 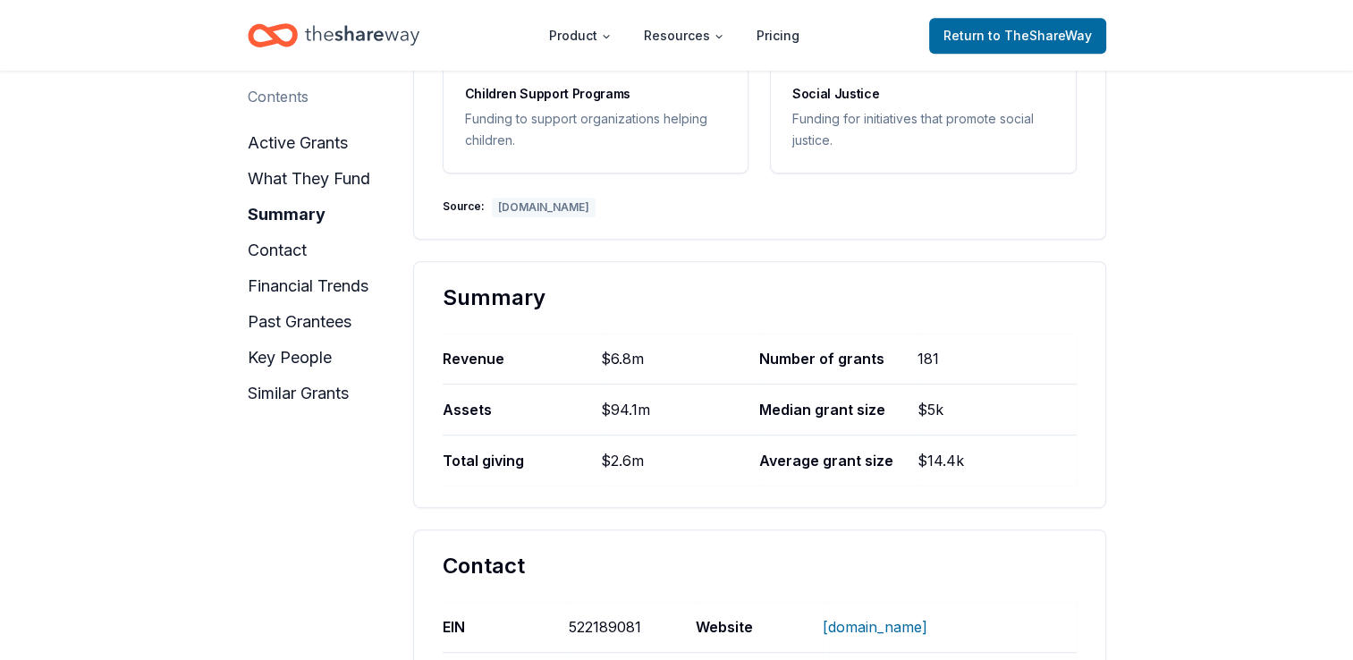 What do you see at coordinates (286, 215) in the screenshot?
I see `button: summary` at bounding box center [286, 215].